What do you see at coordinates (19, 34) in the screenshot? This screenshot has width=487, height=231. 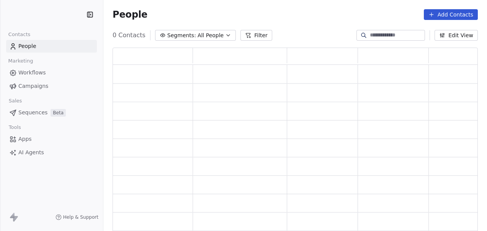 I see `span: Contacts` at bounding box center [19, 34].